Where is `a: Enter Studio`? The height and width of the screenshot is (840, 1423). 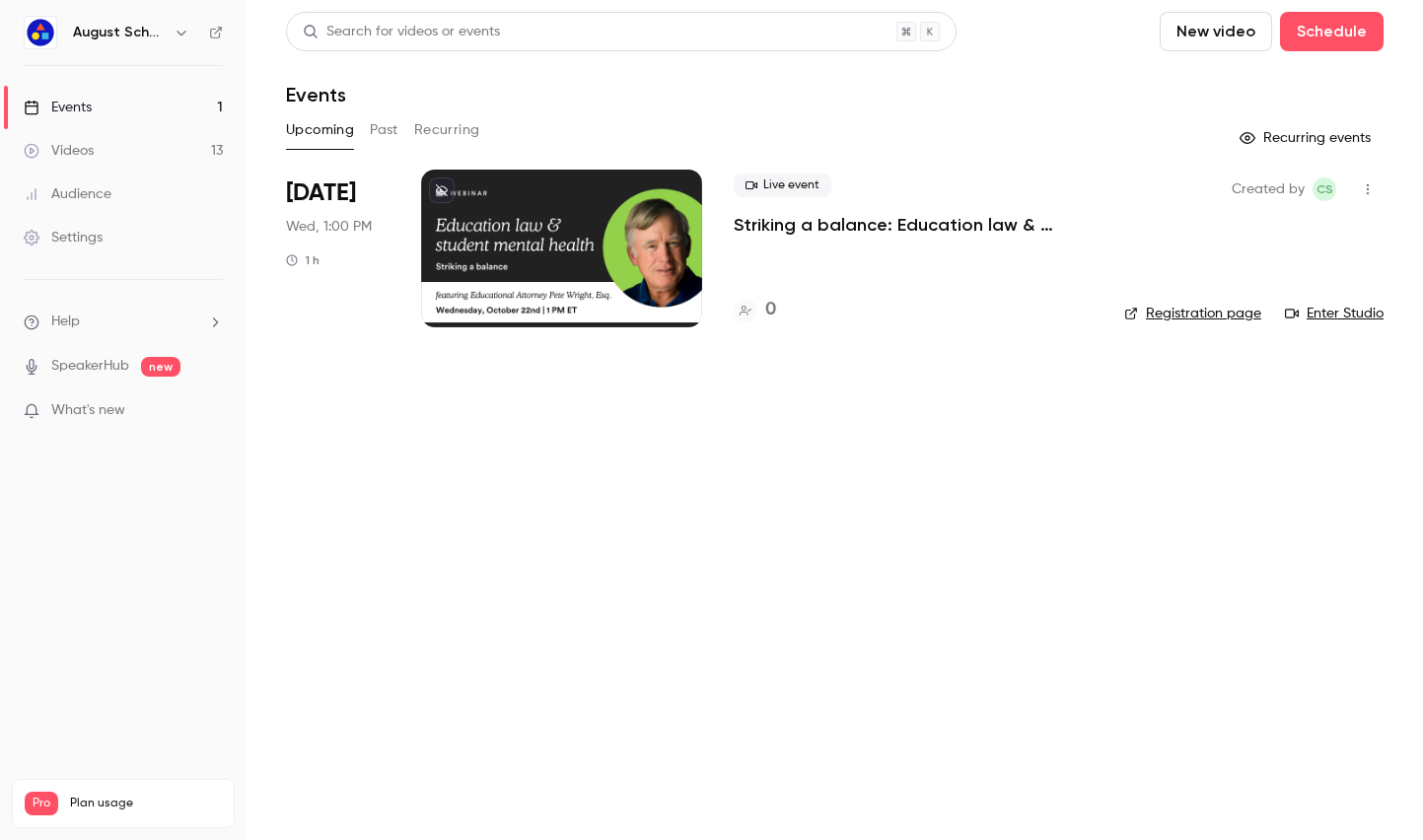 a: Enter Studio is located at coordinates (1334, 313).